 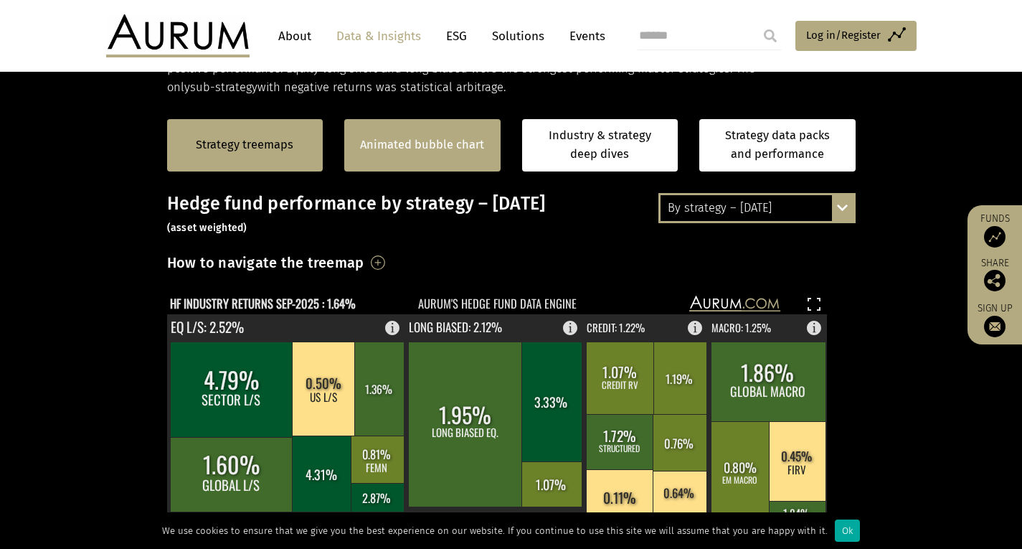 What do you see at coordinates (995, 326) in the screenshot?
I see `img: Sign up to our newsletter` at bounding box center [995, 326].